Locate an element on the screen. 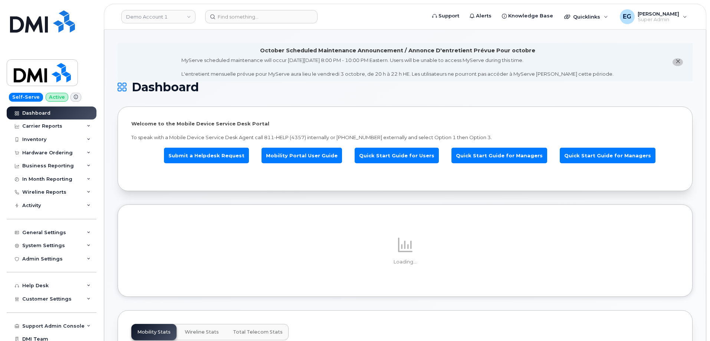 The height and width of the screenshot is (341, 710). span: Total Telecom Stats is located at coordinates (258, 332).